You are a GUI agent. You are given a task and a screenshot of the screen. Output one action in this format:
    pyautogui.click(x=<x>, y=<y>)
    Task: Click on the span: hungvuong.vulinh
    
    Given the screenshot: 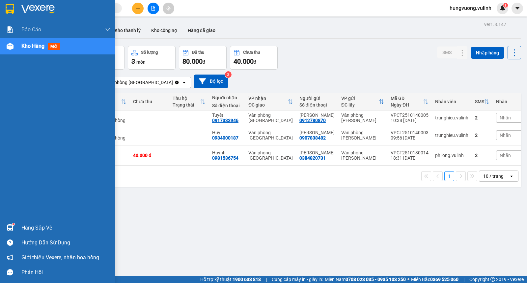 What is the action you would take?
    pyautogui.click(x=470, y=8)
    